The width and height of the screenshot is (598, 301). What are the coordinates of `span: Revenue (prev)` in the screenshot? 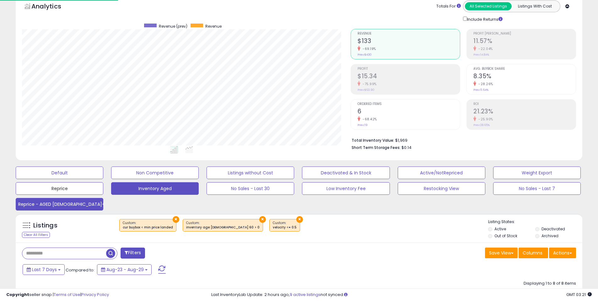 It's located at (173, 26).